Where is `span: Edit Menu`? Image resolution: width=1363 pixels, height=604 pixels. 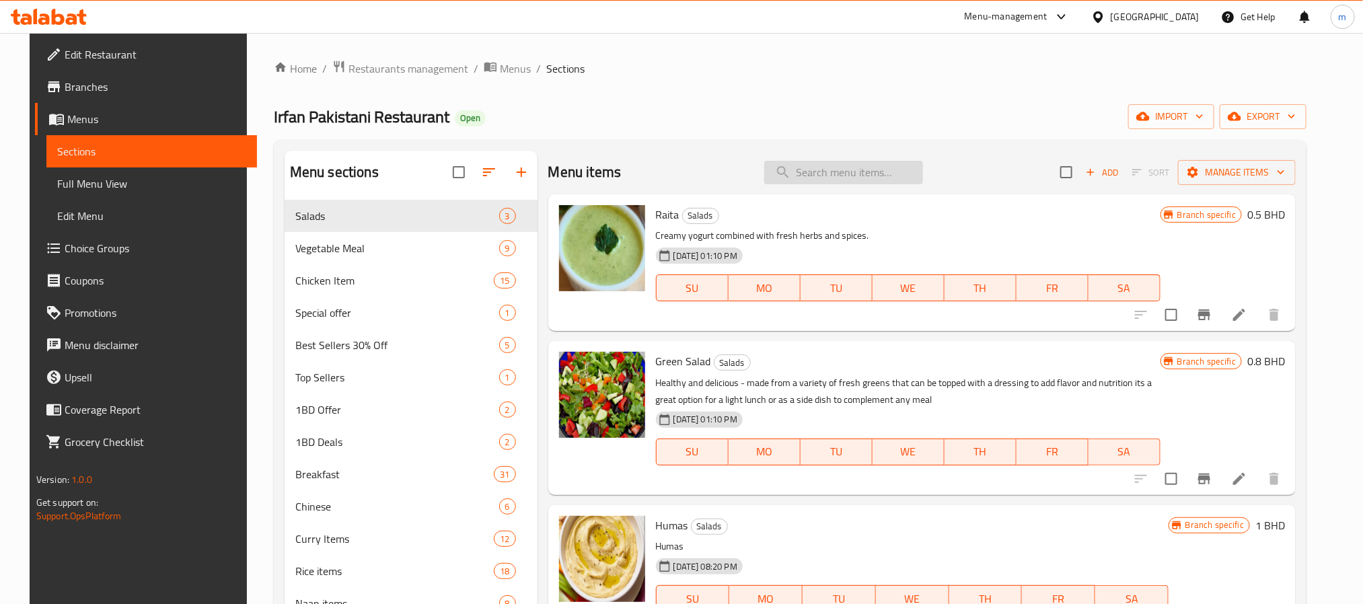
span: Edit Menu is located at coordinates (151, 216).